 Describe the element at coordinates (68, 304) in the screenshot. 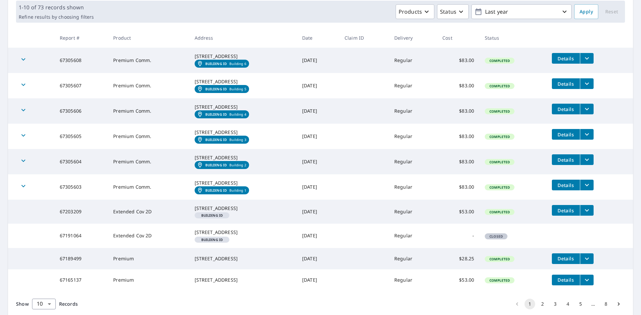

I see `span: Records` at that location.